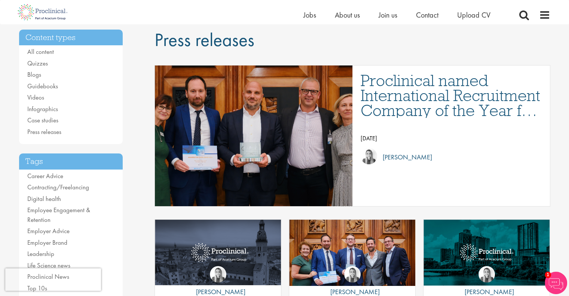 The height and width of the screenshot is (296, 569). What do you see at coordinates (49, 265) in the screenshot?
I see `a: Life Science news` at bounding box center [49, 265].